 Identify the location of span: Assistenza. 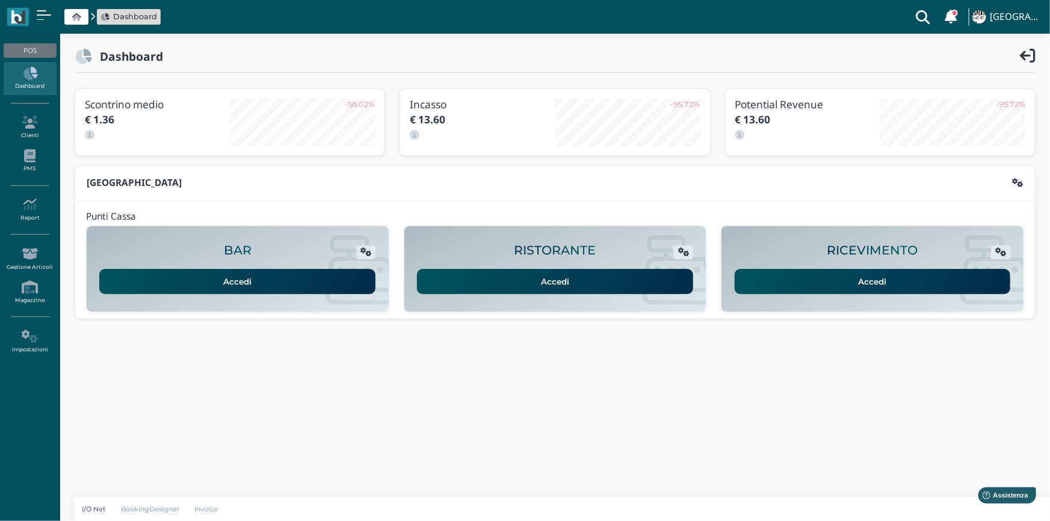
(57, 14).